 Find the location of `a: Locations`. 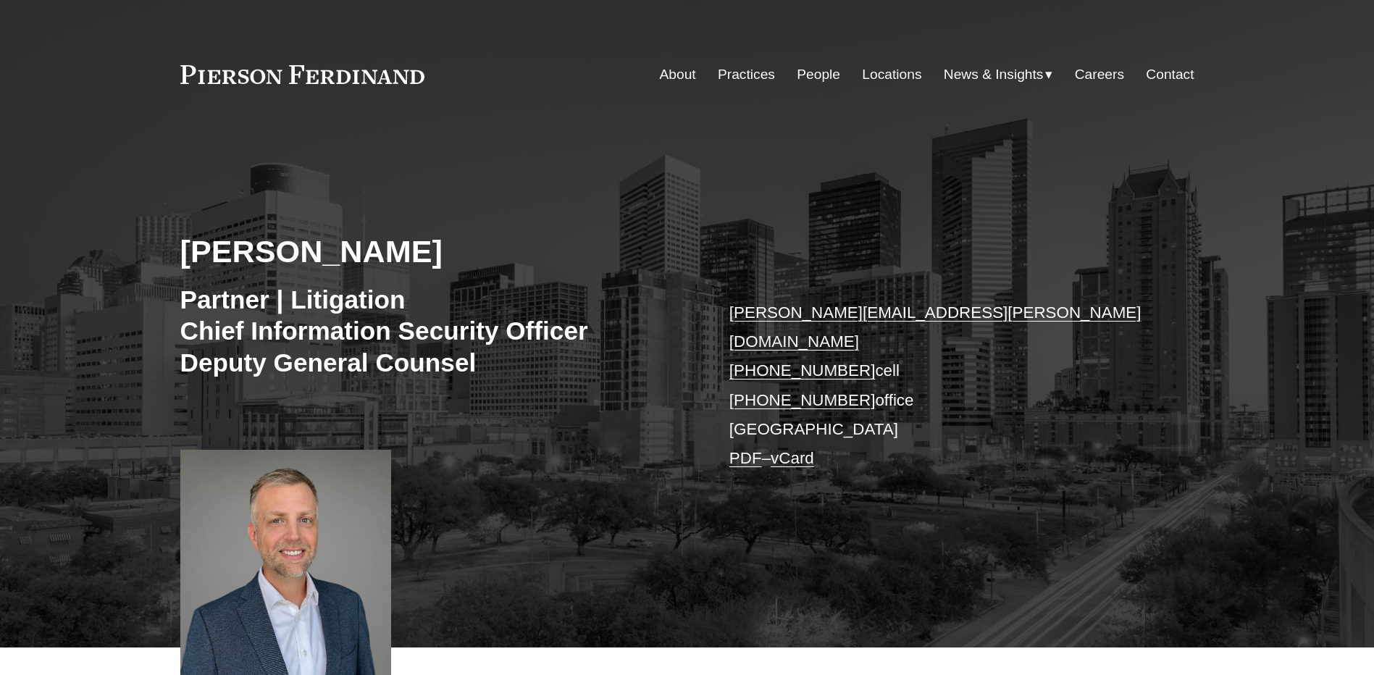

a: Locations is located at coordinates (892, 75).